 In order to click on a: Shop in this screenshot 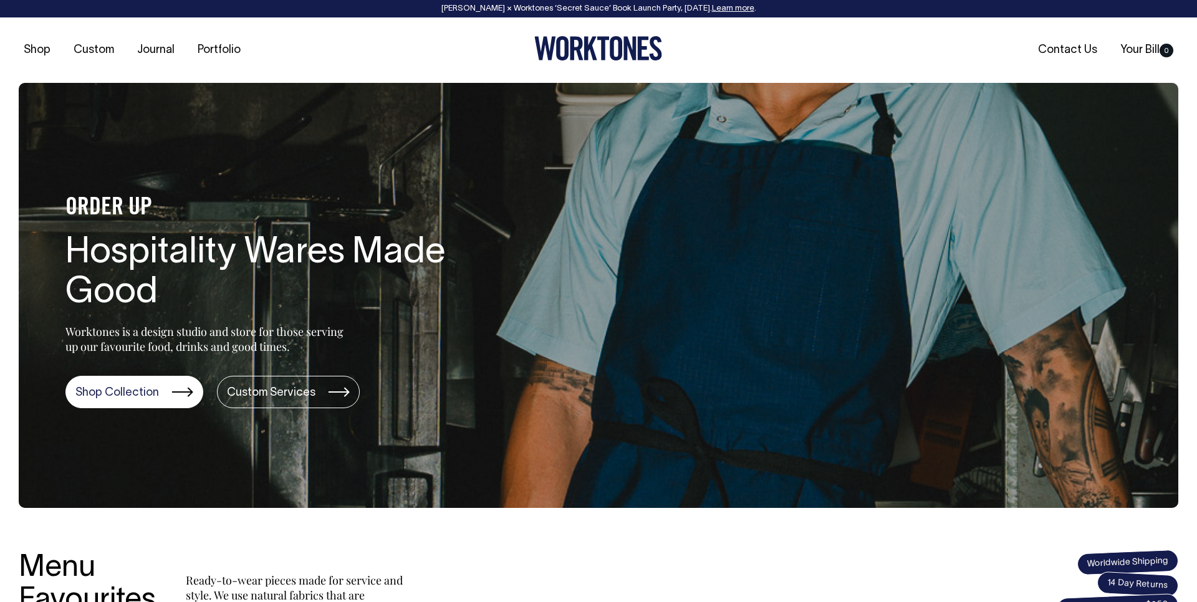, I will do `click(37, 50)`.